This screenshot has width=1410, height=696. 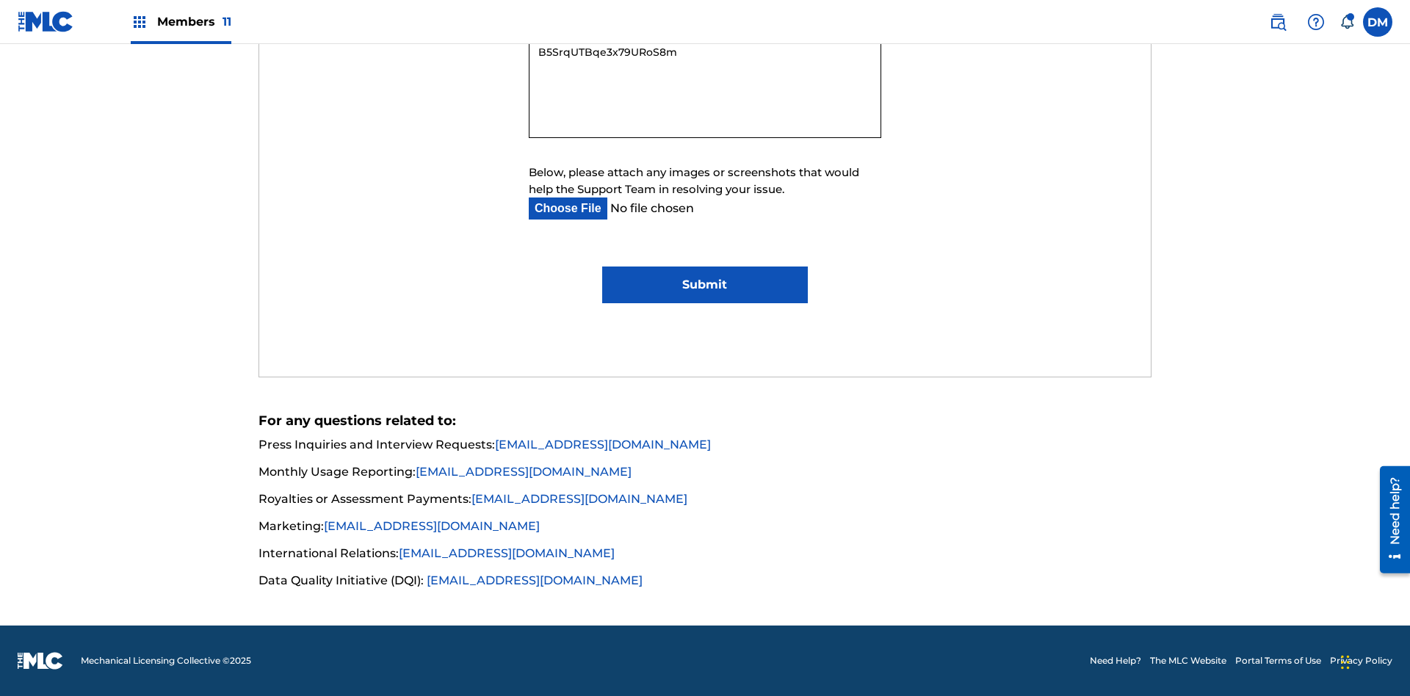 I want to click on span: Mechanical Licensing Collective © 2025, so click(x=166, y=661).